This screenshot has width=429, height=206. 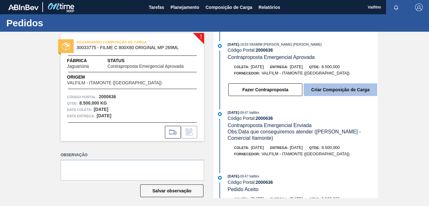 I want to click on span: Jaguariúna, so click(x=78, y=66).